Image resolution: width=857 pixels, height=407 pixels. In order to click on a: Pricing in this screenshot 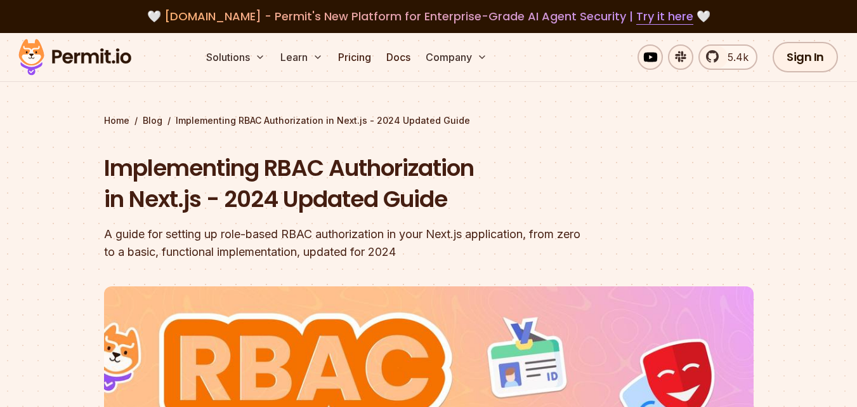, I will do `click(355, 57)`.